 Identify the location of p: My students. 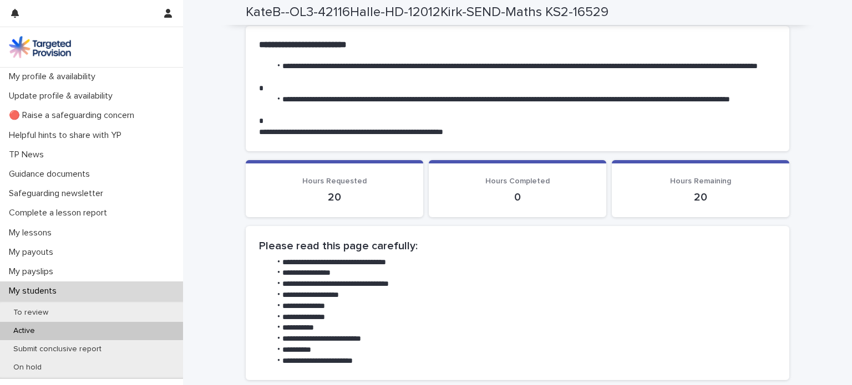
(35, 291).